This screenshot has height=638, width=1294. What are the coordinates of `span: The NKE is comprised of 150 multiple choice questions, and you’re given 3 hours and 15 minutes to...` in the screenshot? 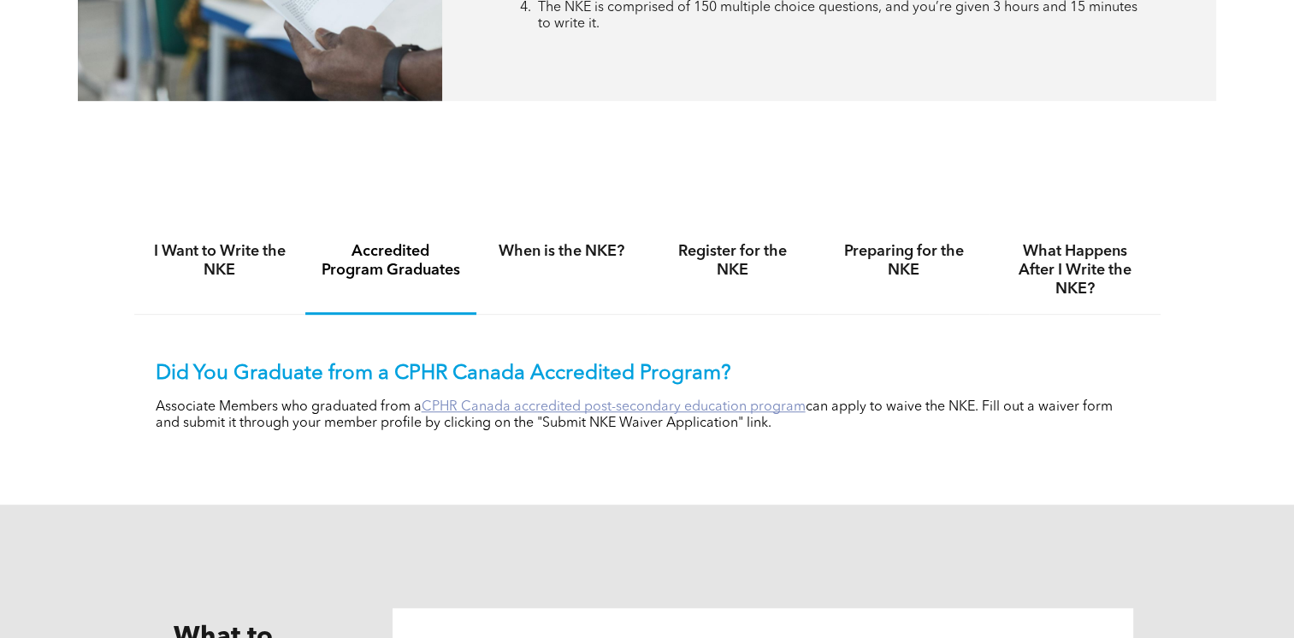 It's located at (837, 15).